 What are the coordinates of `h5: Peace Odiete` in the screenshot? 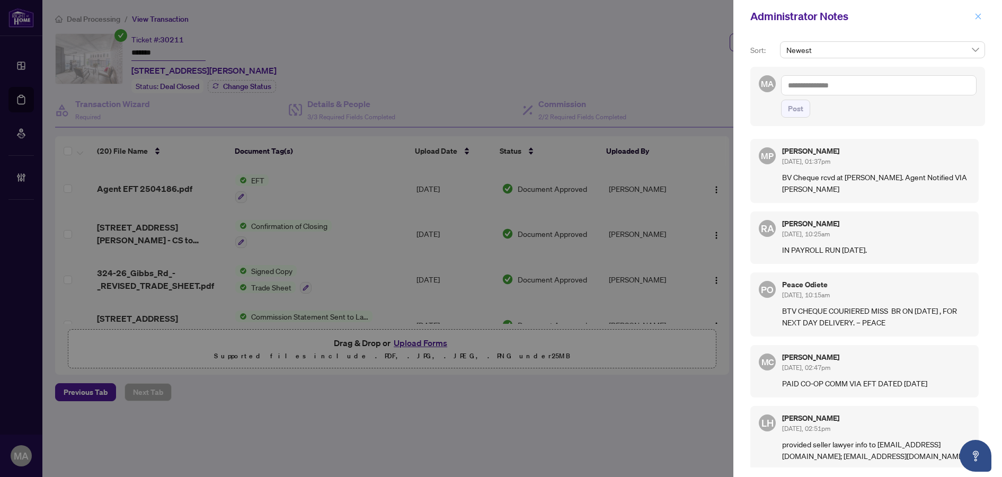 It's located at (876, 285).